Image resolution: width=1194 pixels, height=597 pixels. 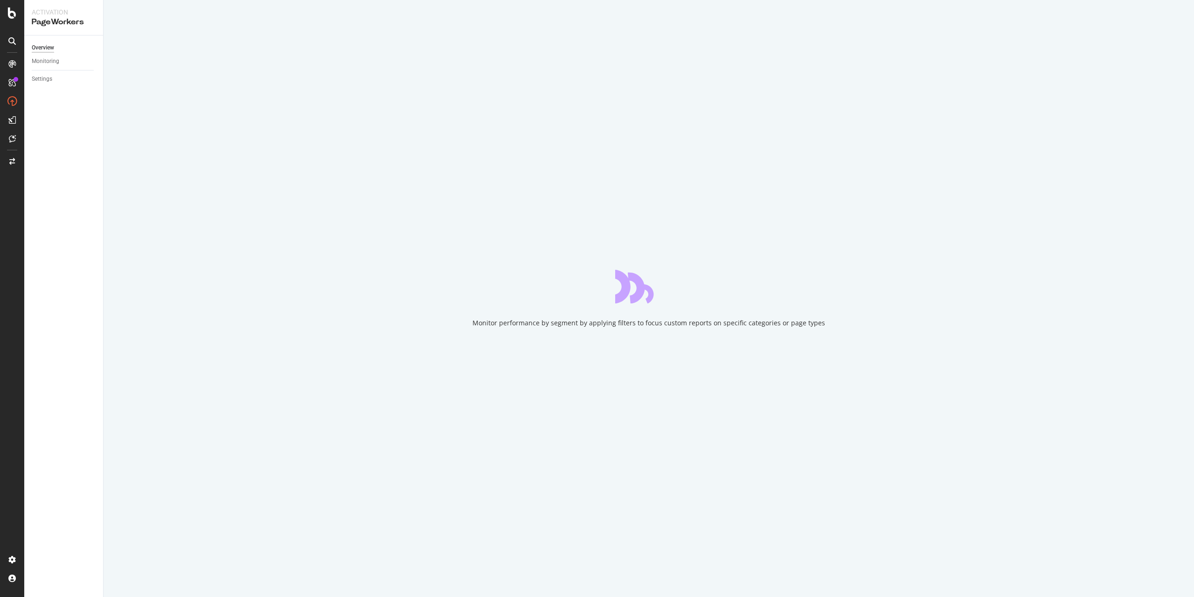 I want to click on div: PageWorkers, so click(x=63, y=22).